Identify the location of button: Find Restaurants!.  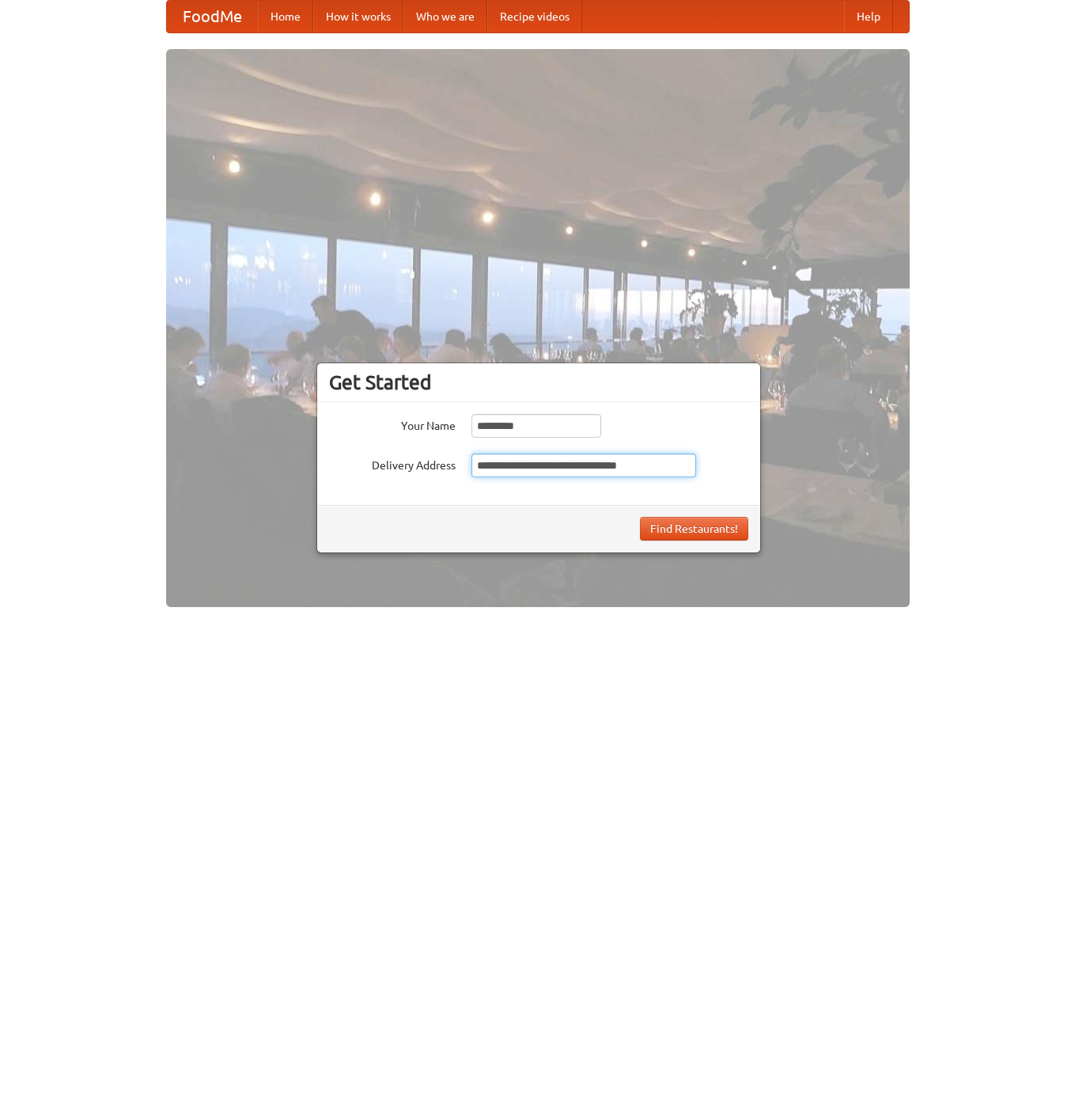
(694, 529).